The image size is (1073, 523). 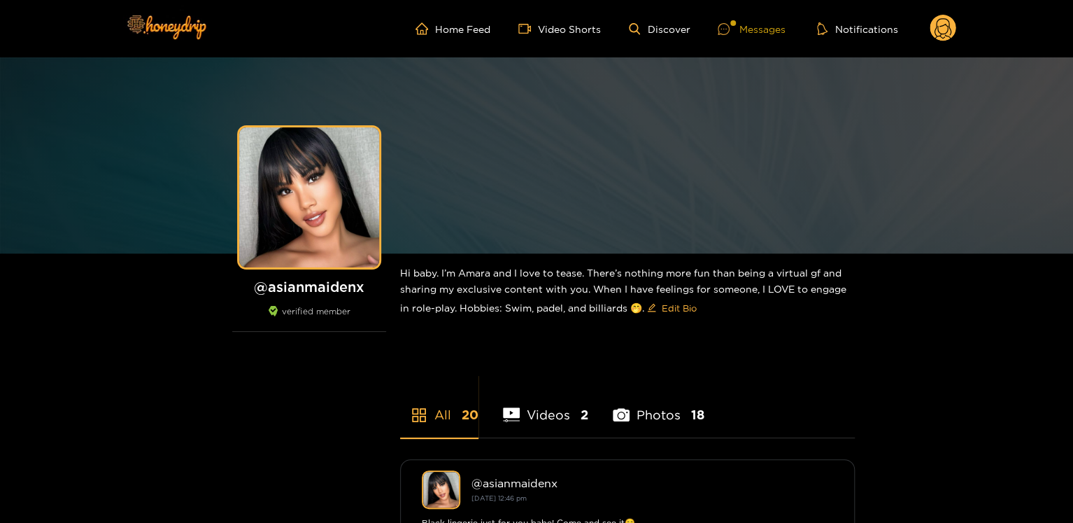 What do you see at coordinates (672, 308) in the screenshot?
I see `button: editEdit Bio` at bounding box center [672, 308].